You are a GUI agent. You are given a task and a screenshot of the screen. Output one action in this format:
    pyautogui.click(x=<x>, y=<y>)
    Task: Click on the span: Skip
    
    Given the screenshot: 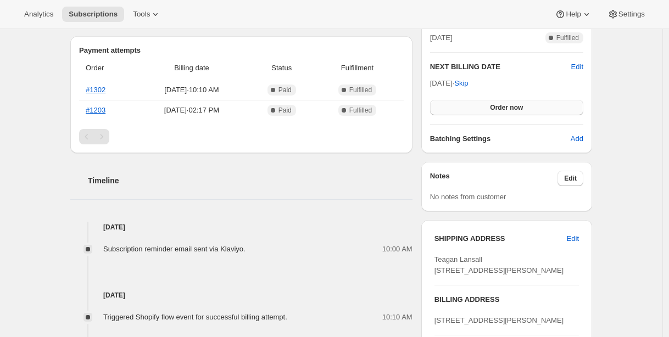 What is the action you would take?
    pyautogui.click(x=461, y=83)
    